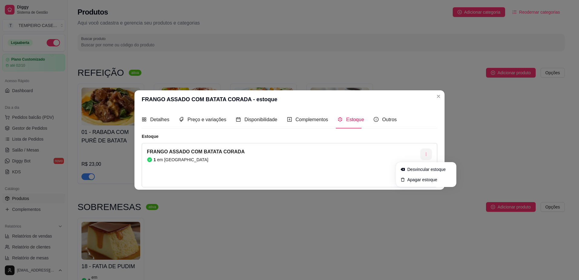  Describe the element at coordinates (426, 175) in the screenshot. I see `ul: stock Actions` at that location.